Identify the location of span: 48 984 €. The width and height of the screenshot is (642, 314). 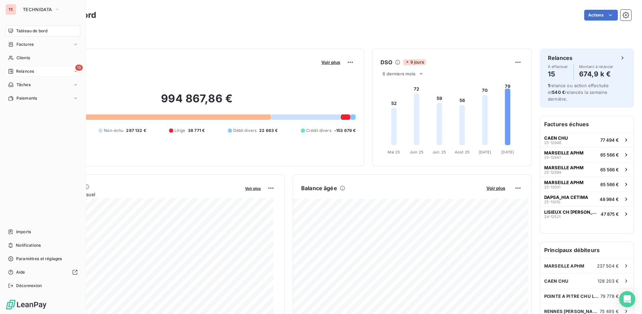
(609, 199).